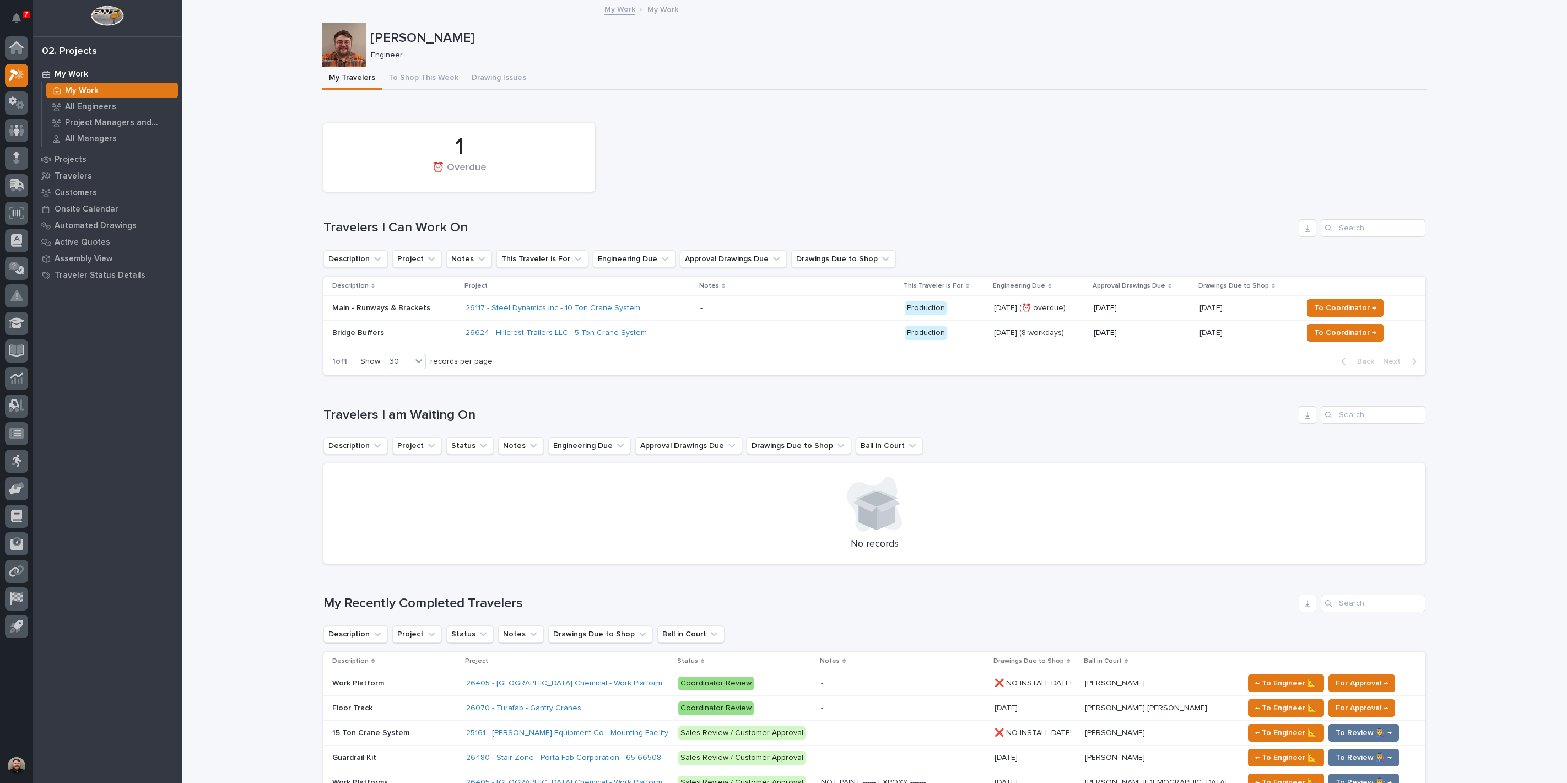  What do you see at coordinates (830, 661) in the screenshot?
I see `p: Notes` at bounding box center [830, 661].